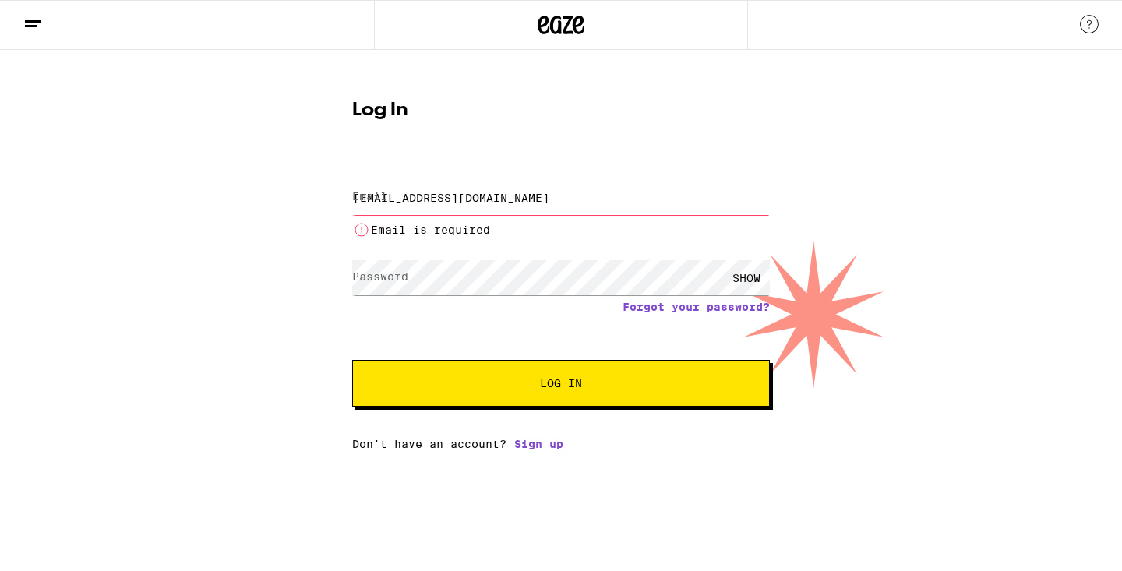  What do you see at coordinates (561, 383) in the screenshot?
I see `span: Log In` at bounding box center [561, 383].